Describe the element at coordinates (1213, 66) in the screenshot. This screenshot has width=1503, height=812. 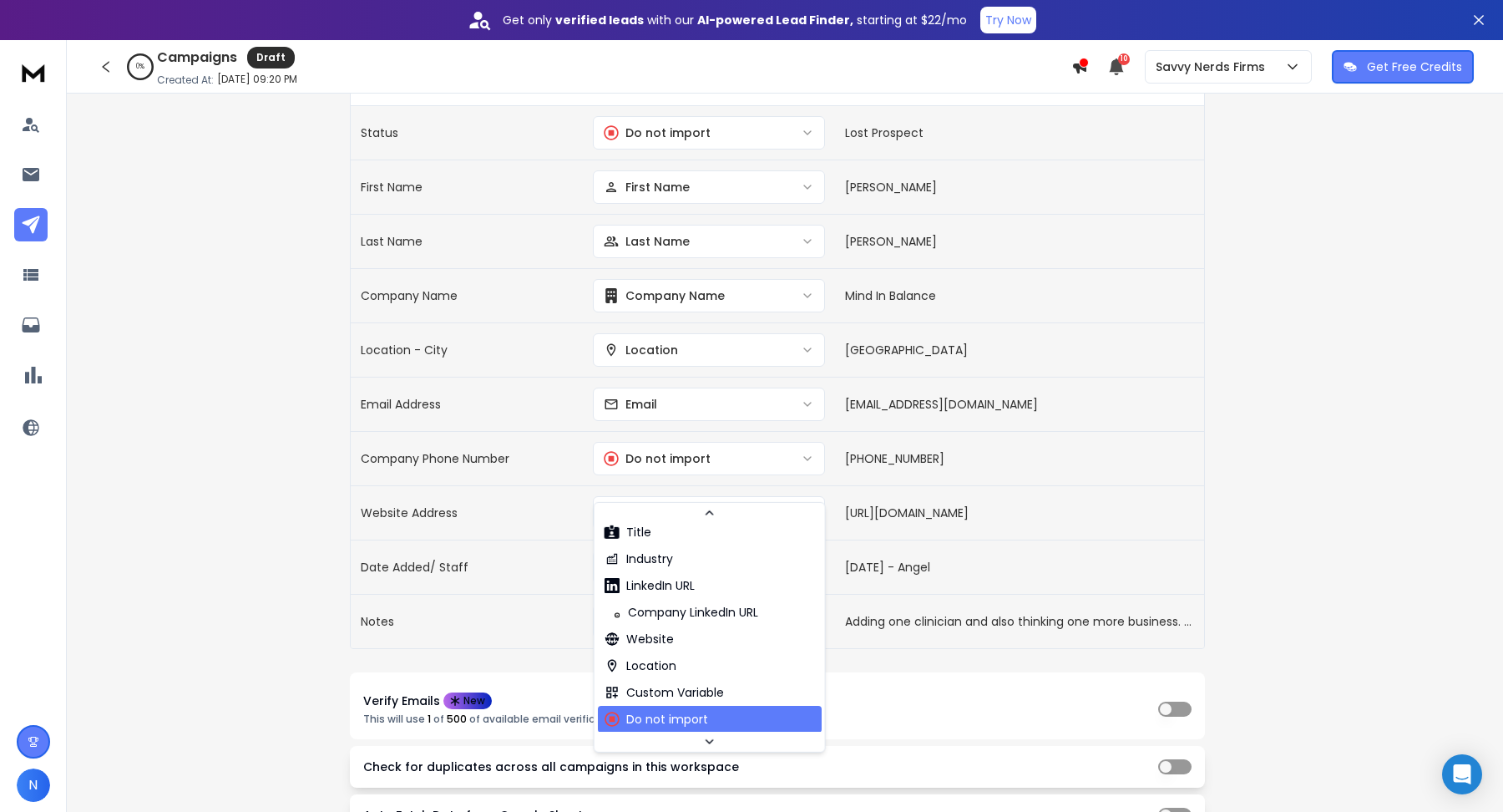
I see `p: Savvy Nerds Firms` at that location.